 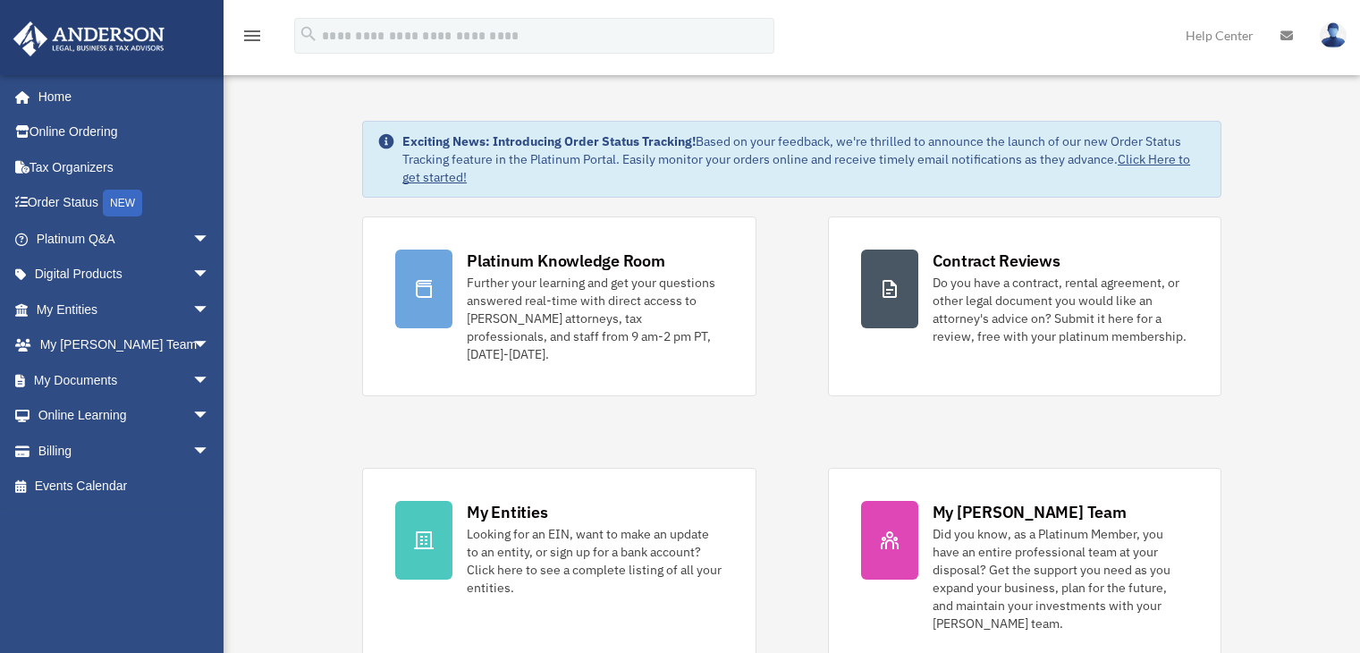 What do you see at coordinates (549, 141) in the screenshot?
I see `strong: Exciting News: Introducing Order Status Tracking!` at bounding box center [549, 141].